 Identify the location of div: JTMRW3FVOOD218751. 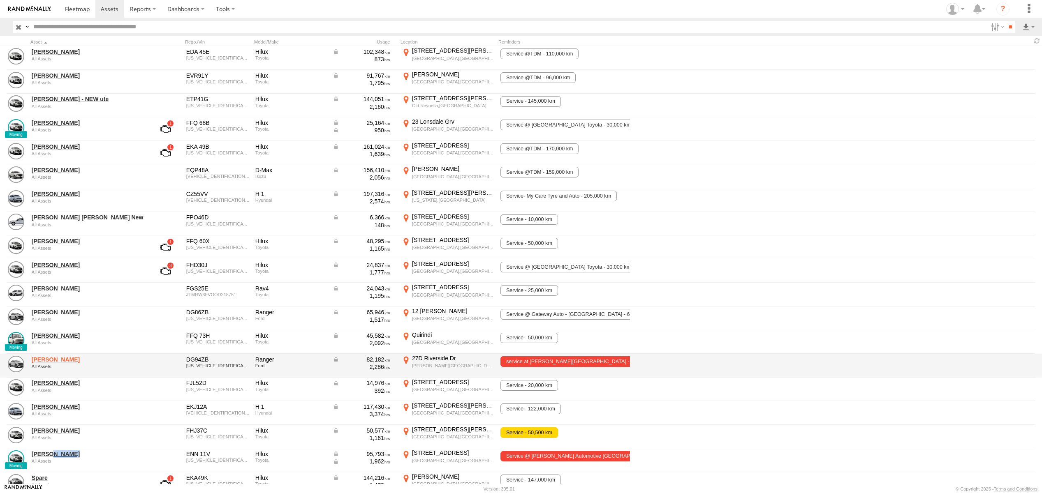
(218, 295).